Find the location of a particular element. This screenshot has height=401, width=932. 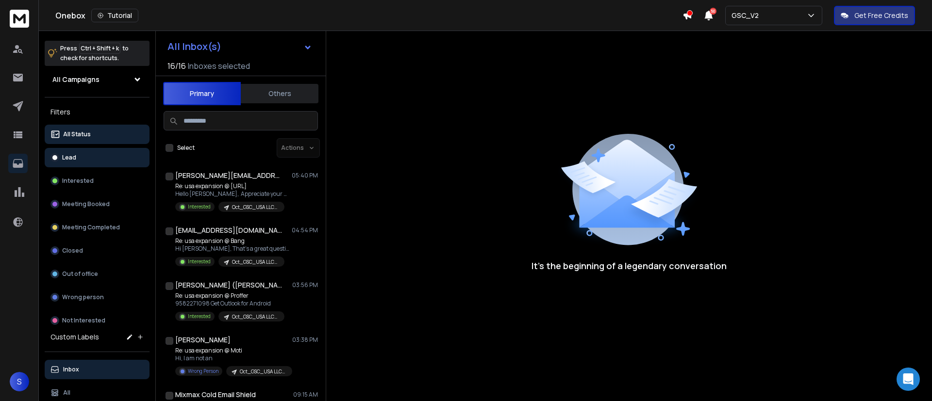

p: Press to check for shortcuts. is located at coordinates (94, 53).